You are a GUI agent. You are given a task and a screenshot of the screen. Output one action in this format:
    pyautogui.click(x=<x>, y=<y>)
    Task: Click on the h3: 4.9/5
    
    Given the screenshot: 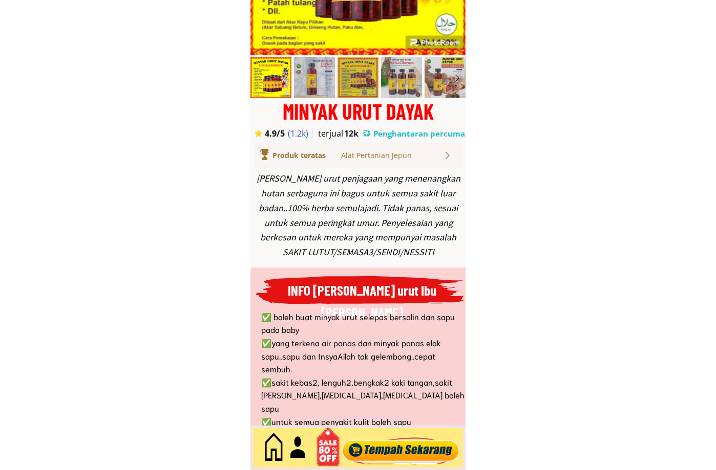 What is the action you would take?
    pyautogui.click(x=279, y=134)
    